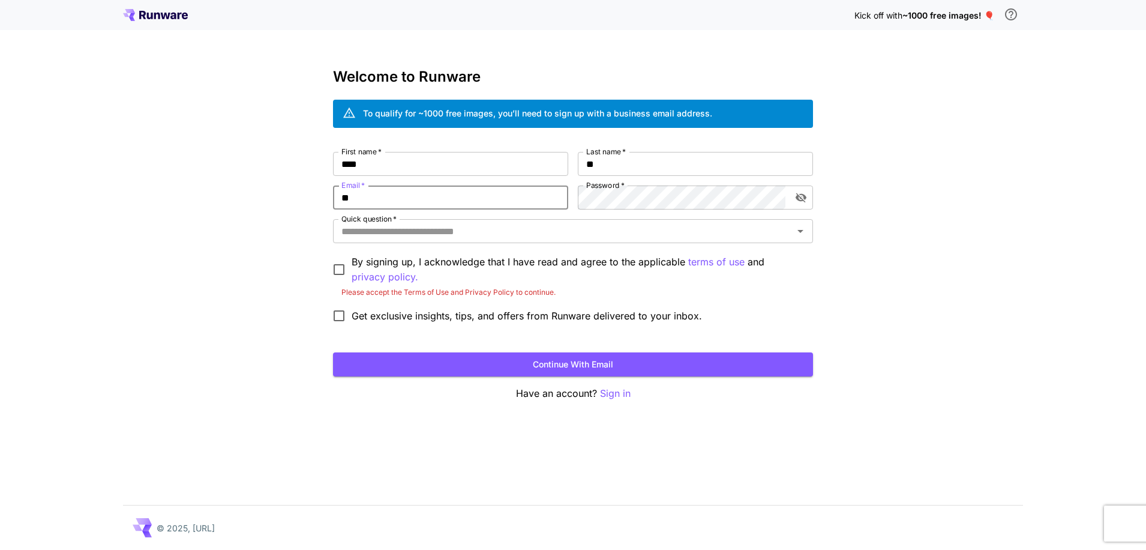  Describe the element at coordinates (353, 185) in the screenshot. I see `label: Email` at that location.